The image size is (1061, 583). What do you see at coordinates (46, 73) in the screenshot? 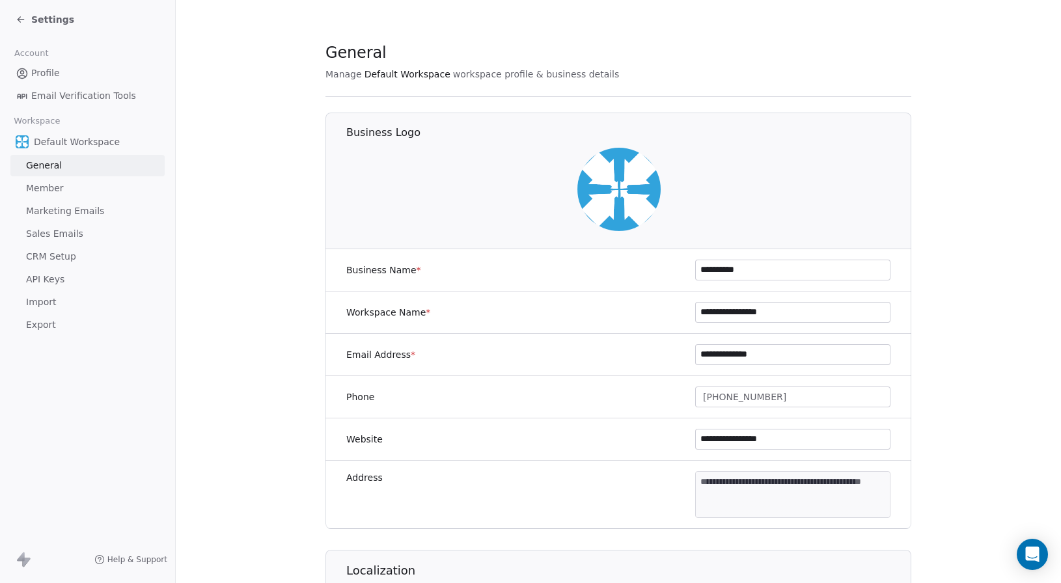
I see `span: Profile` at bounding box center [46, 73].